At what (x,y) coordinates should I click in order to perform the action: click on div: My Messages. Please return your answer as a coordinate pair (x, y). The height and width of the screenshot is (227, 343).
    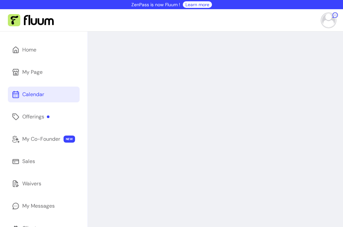
    Looking at the image, I should click on (38, 206).